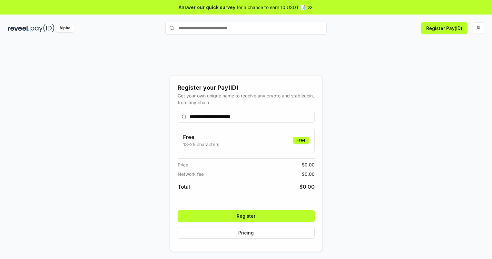 Image resolution: width=492 pixels, height=259 pixels. I want to click on button: Register, so click(246, 216).